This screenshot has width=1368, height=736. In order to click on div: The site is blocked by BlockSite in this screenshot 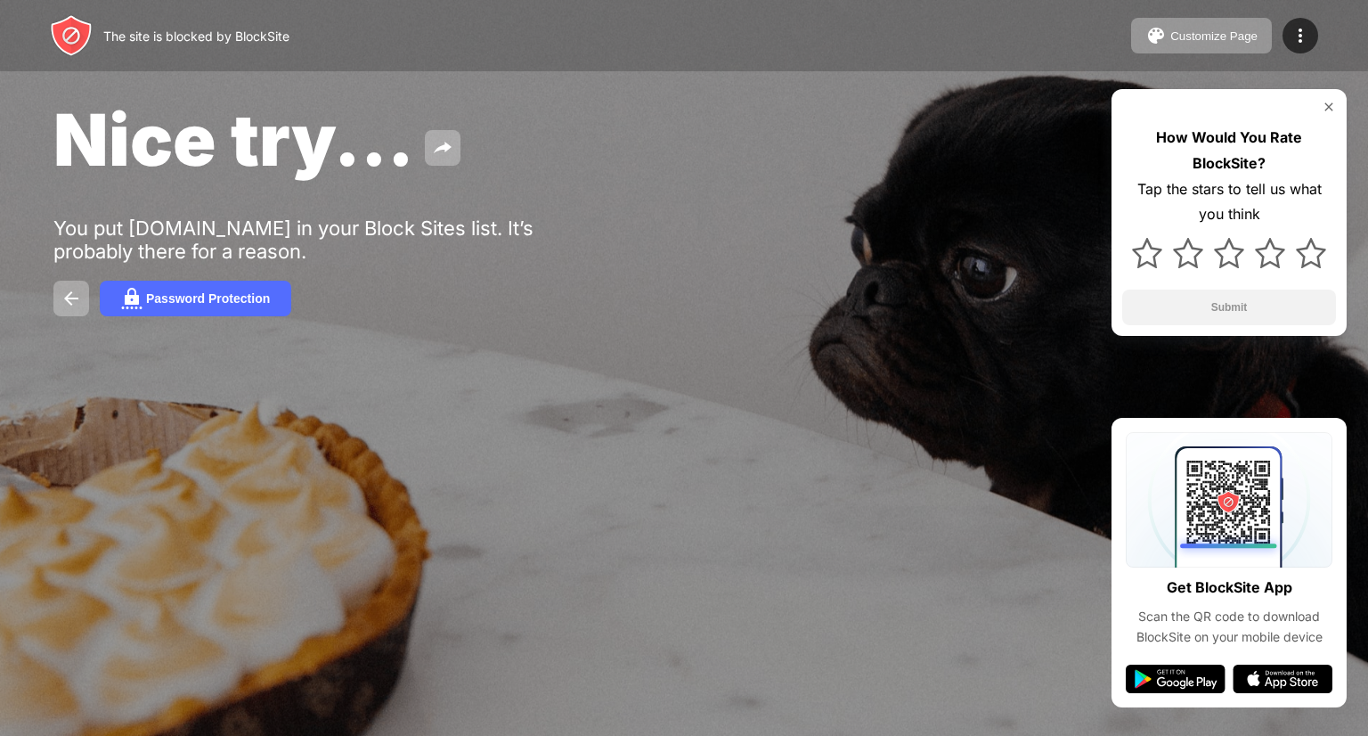, I will do `click(196, 36)`.